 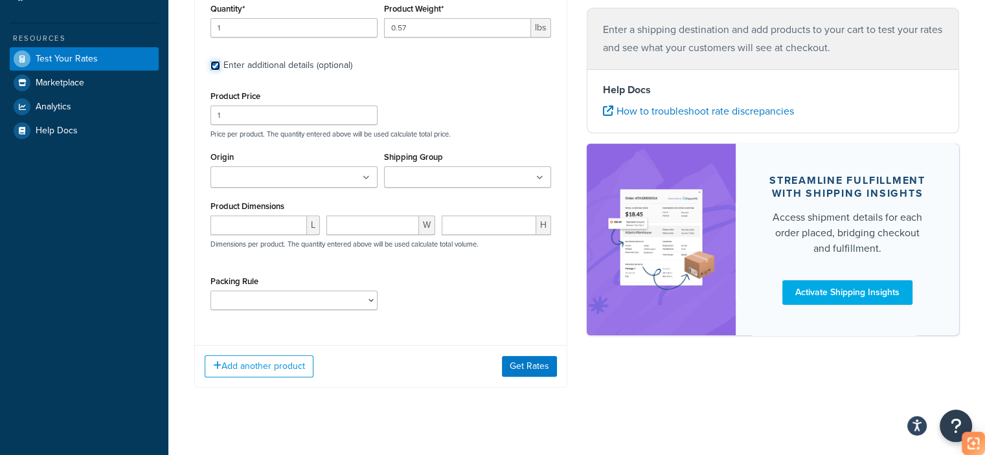 I want to click on label: Packing Rule, so click(x=234, y=281).